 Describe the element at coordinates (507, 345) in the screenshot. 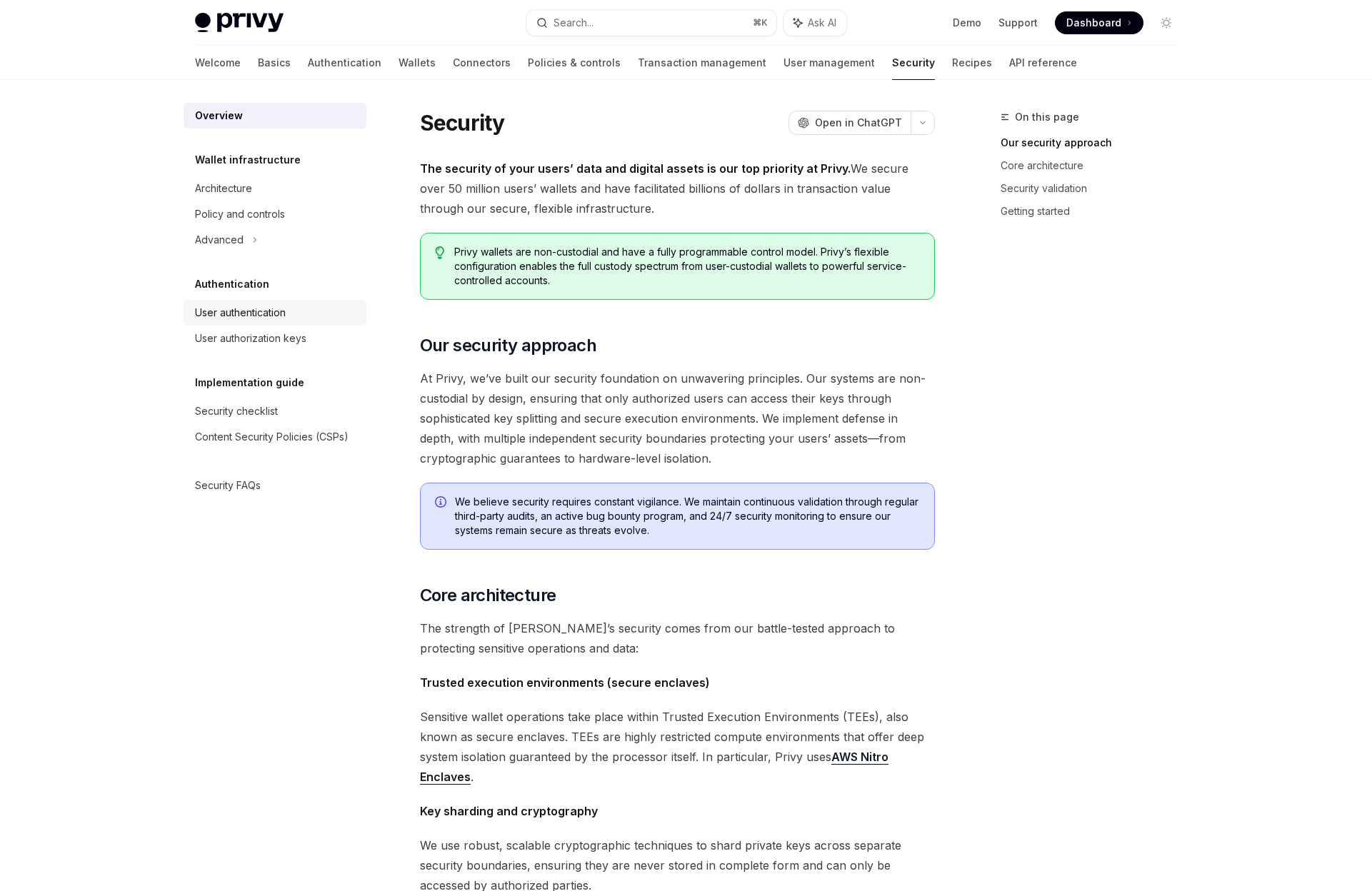

I see `span: Our security approach` at that location.